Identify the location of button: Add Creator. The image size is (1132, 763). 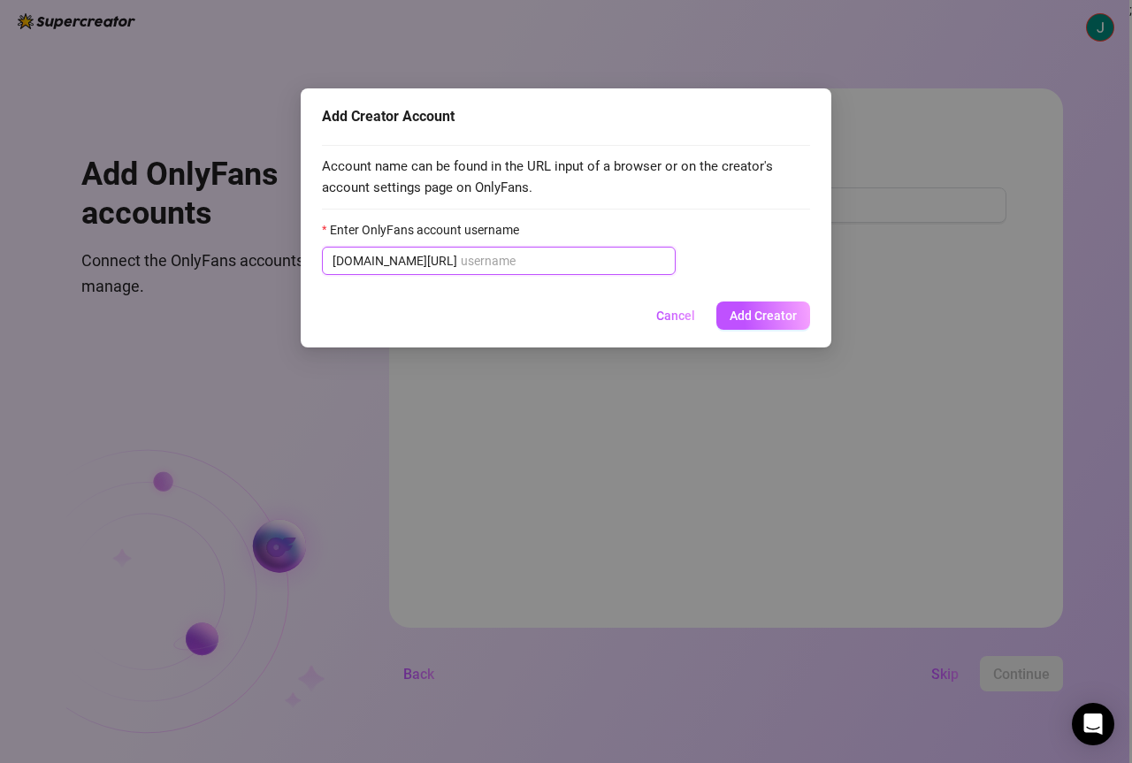
(763, 316).